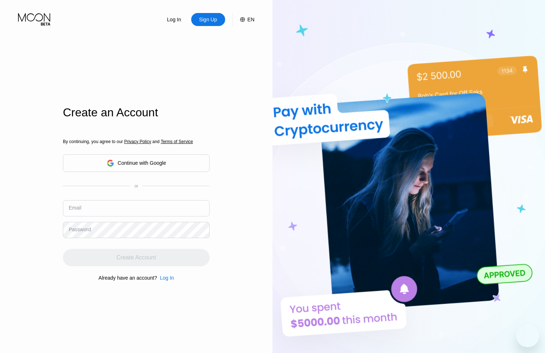 Image resolution: width=545 pixels, height=353 pixels. Describe the element at coordinates (156, 142) in the screenshot. I see `span: and` at that location.